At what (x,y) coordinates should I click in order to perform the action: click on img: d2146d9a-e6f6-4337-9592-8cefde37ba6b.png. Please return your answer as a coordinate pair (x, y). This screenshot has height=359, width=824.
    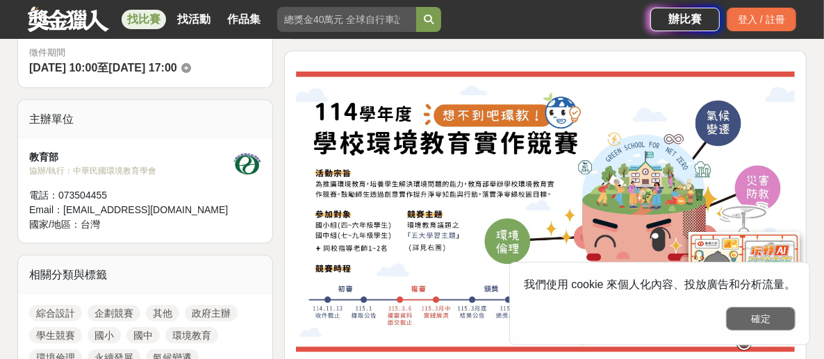
    Looking at the image, I should click on (744, 278).